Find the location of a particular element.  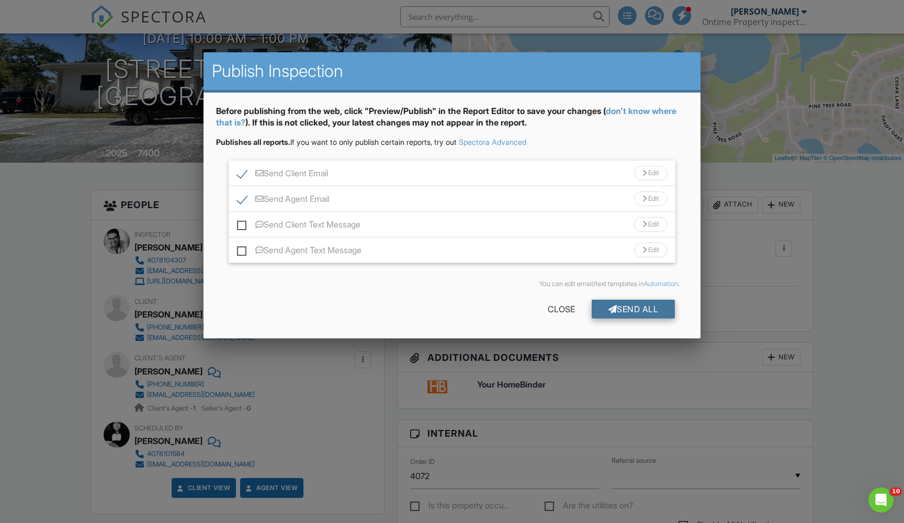

div: Close is located at coordinates (562, 309).